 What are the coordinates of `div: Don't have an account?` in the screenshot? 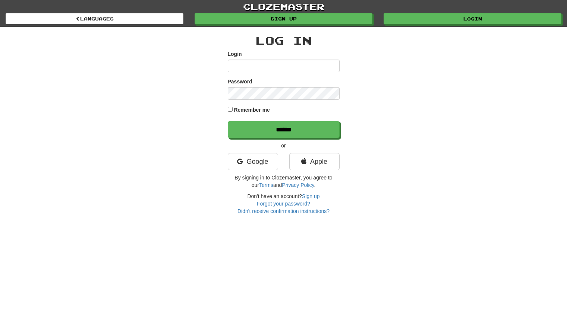 It's located at (283, 204).